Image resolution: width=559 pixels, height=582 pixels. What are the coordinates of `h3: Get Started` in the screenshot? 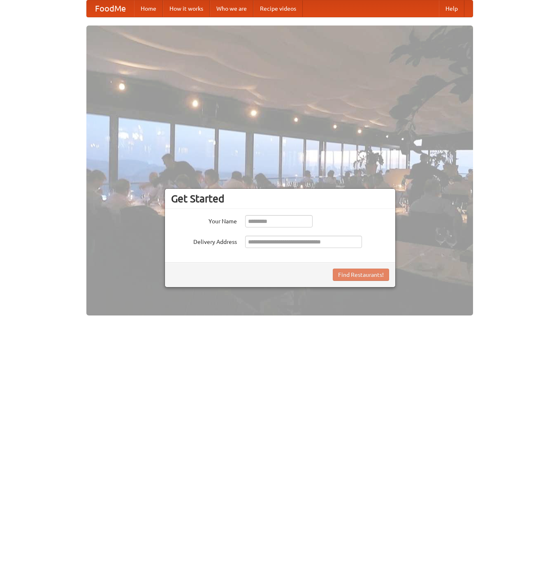 It's located at (280, 199).